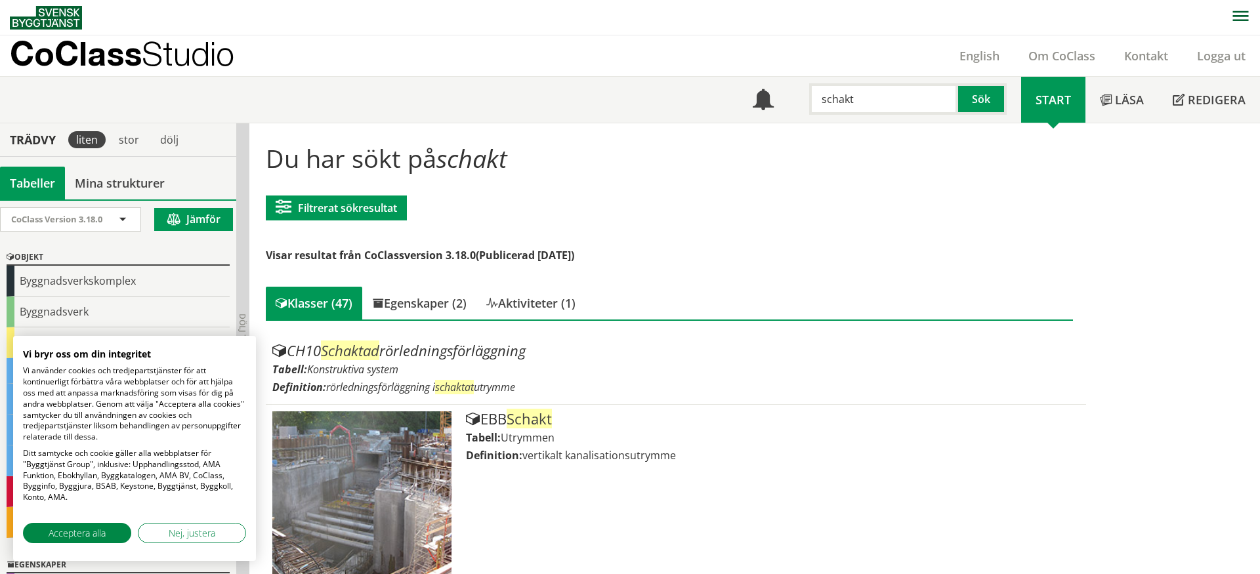  I want to click on div: Material och resurser, so click(118, 522).